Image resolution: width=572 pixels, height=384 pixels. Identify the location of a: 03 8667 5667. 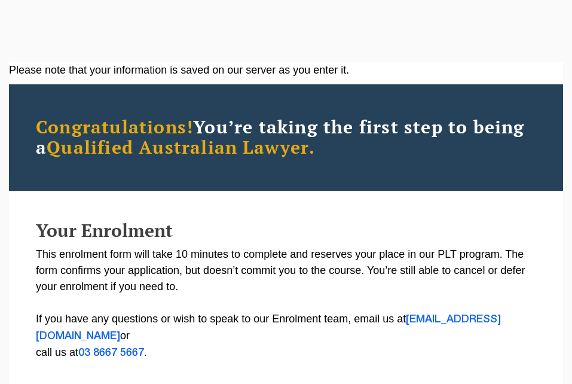
(111, 353).